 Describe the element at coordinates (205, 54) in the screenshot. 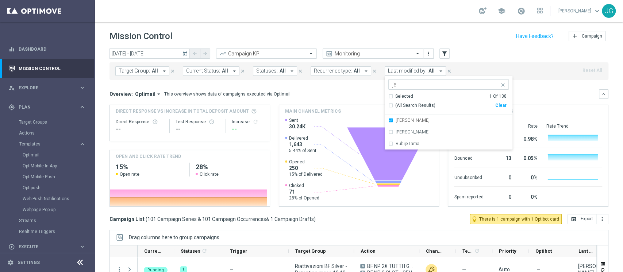

I see `button: arrow_forward` at that location.